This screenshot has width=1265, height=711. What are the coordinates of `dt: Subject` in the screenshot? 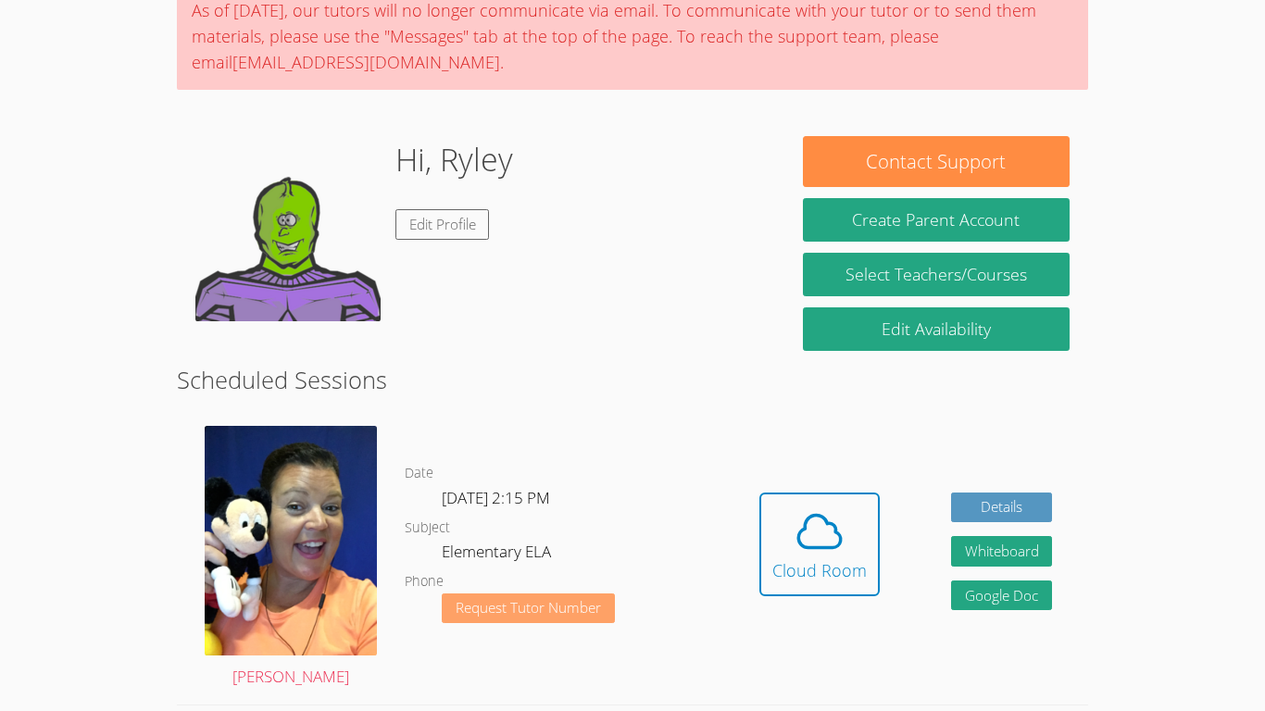 It's located at (427, 528).